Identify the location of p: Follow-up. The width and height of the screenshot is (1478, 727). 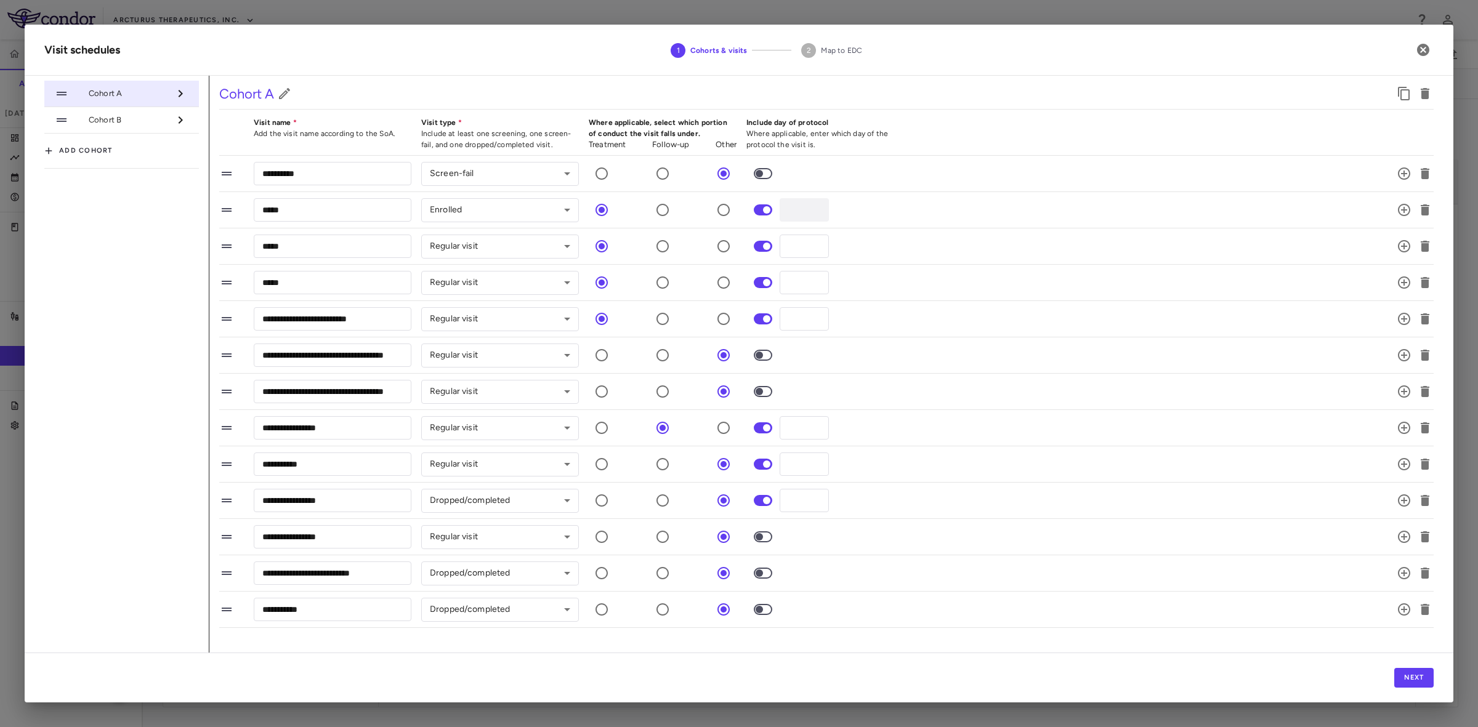
(671, 145).